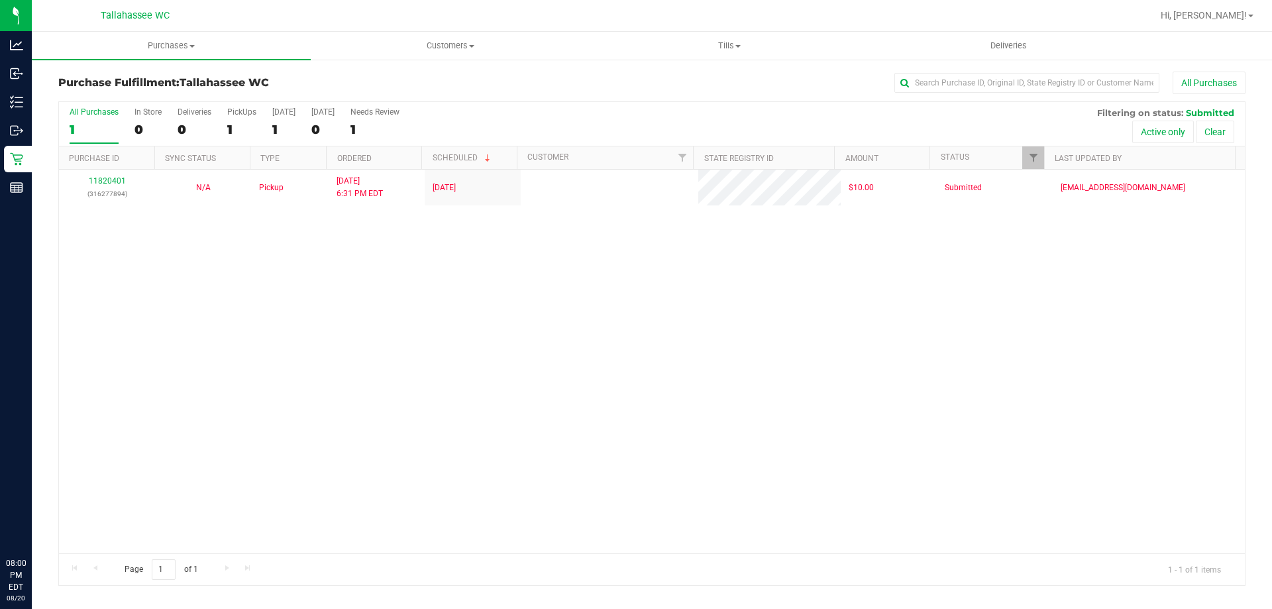 This screenshot has height=609, width=1272. I want to click on span: Deliveries, so click(1009, 46).